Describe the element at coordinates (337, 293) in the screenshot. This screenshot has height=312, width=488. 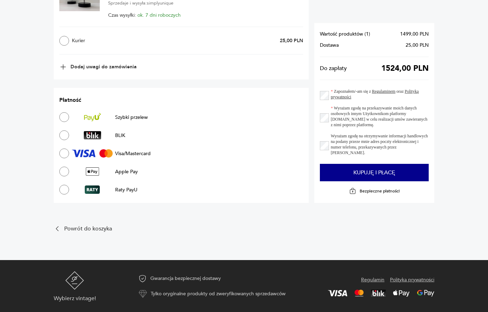
I see `img: Visa` at that location.